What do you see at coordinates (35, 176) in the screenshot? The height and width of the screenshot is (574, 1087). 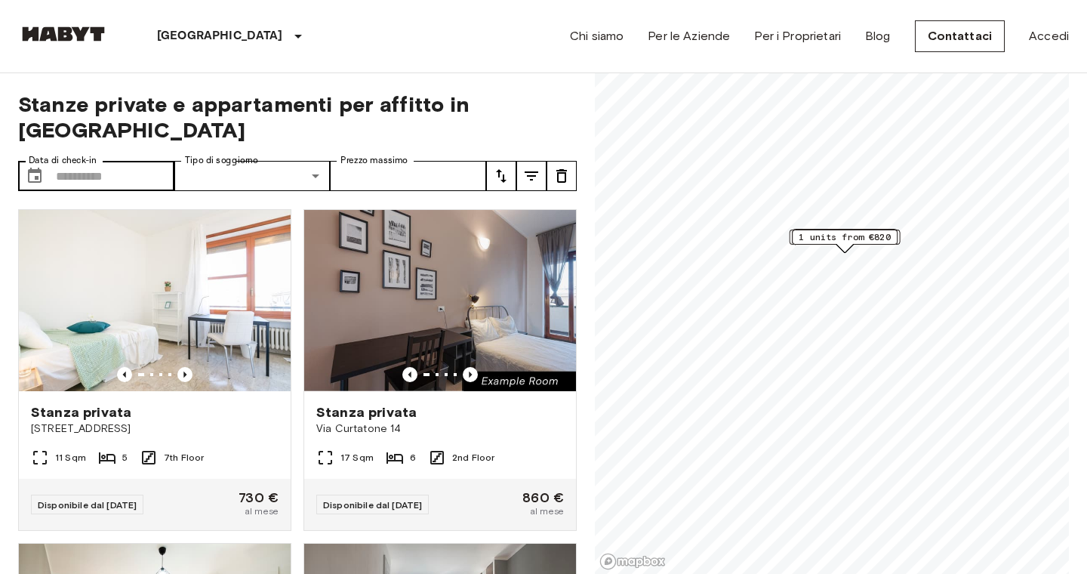 I see `button: Choose date` at bounding box center [35, 176].